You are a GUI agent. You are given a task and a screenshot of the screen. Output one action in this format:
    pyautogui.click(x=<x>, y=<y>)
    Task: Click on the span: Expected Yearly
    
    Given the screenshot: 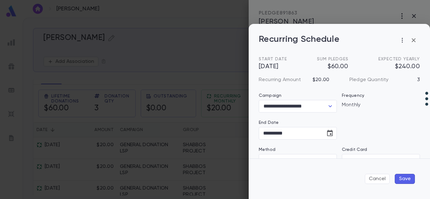 What is the action you would take?
    pyautogui.click(x=400, y=59)
    